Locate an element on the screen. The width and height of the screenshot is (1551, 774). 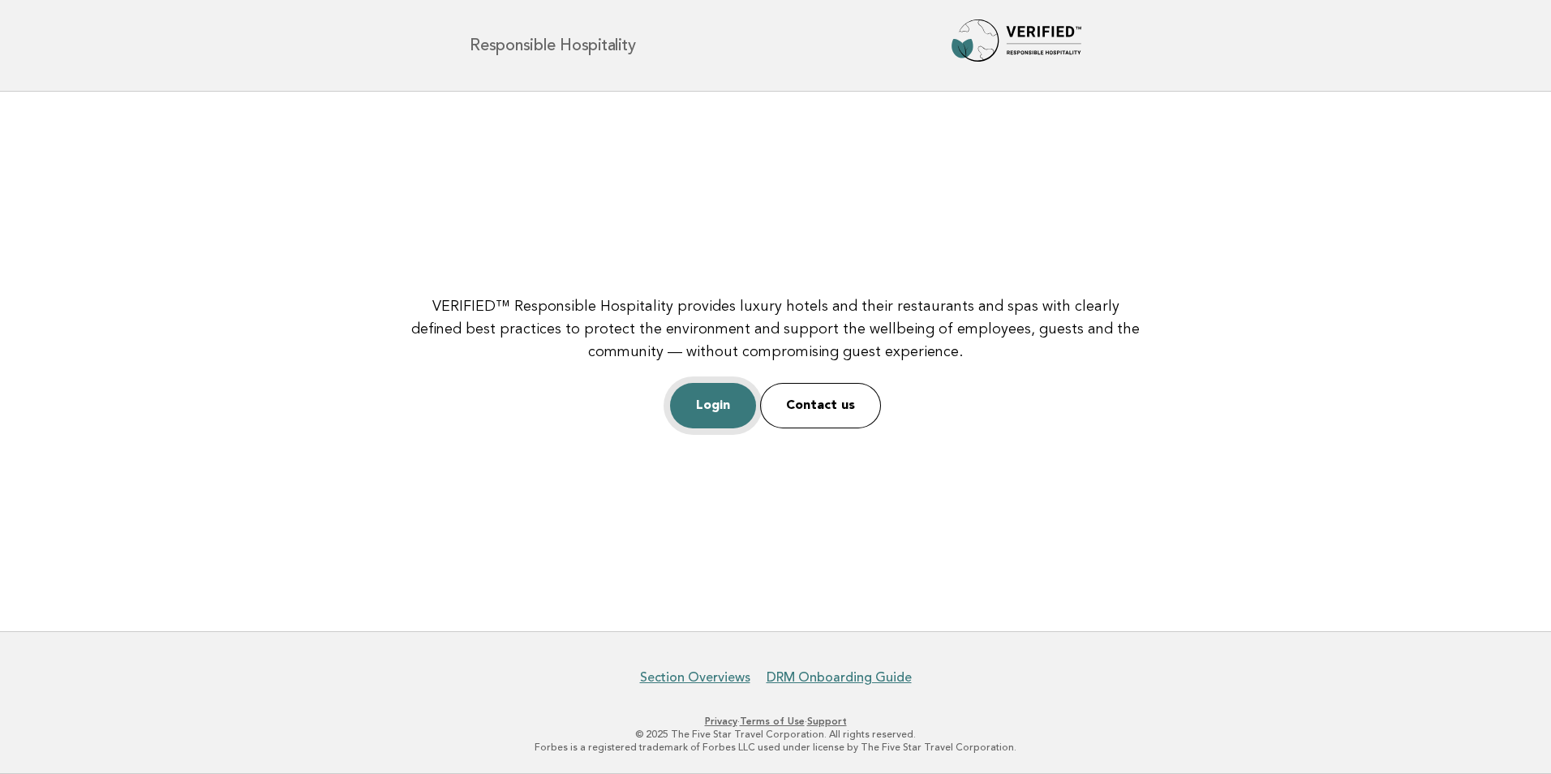
img: Forbes Travel Guide is located at coordinates (1017, 45).